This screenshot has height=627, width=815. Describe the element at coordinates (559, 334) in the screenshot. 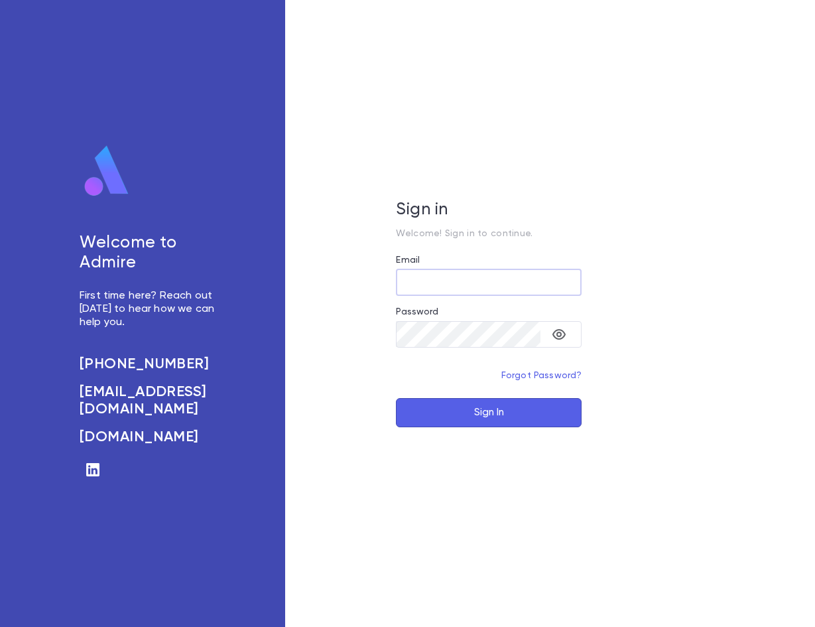

I see `button: toggle password visibility` at that location.